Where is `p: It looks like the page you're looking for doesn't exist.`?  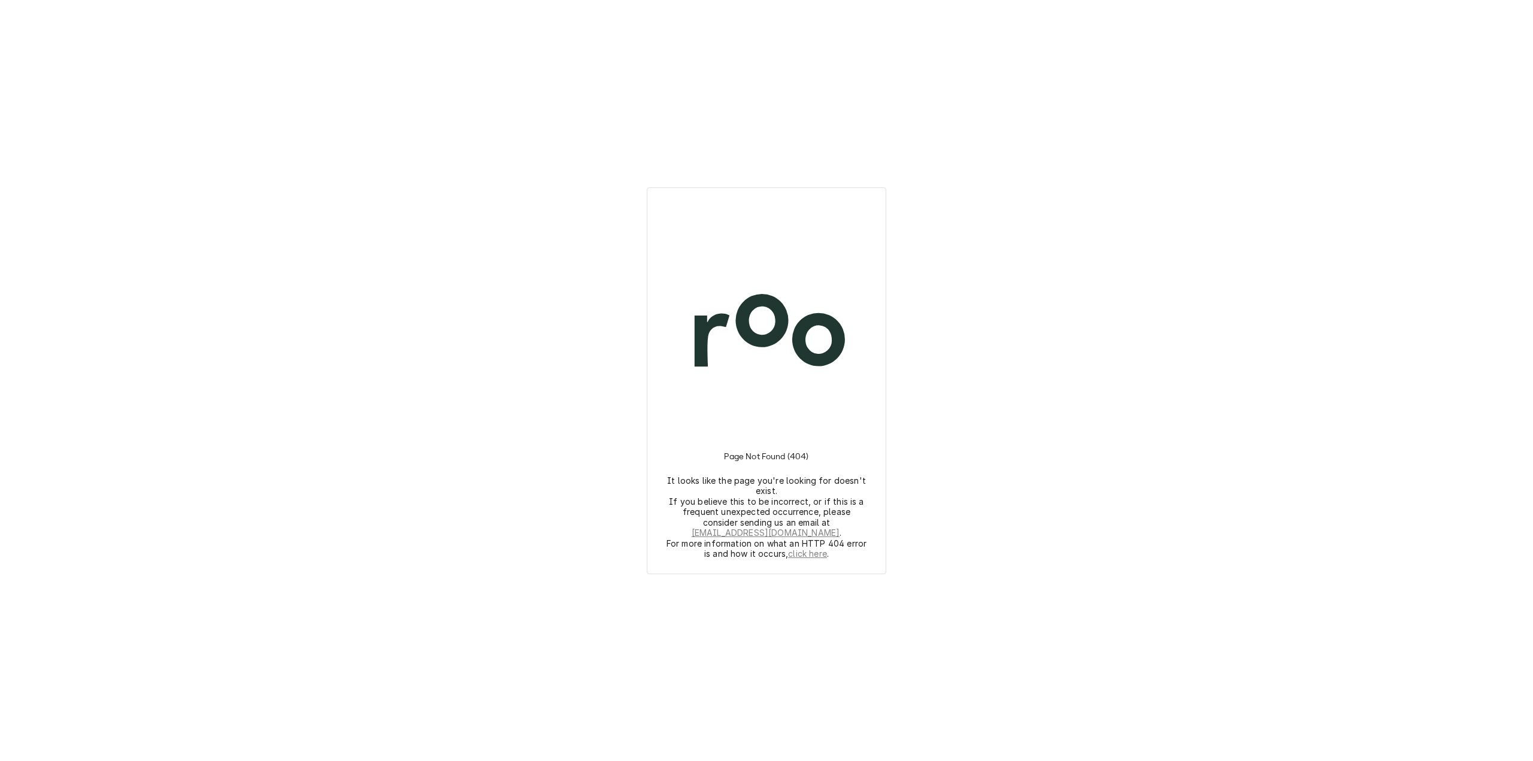
p: It looks like the page you're looking for doesn't exist. is located at coordinates (766, 486).